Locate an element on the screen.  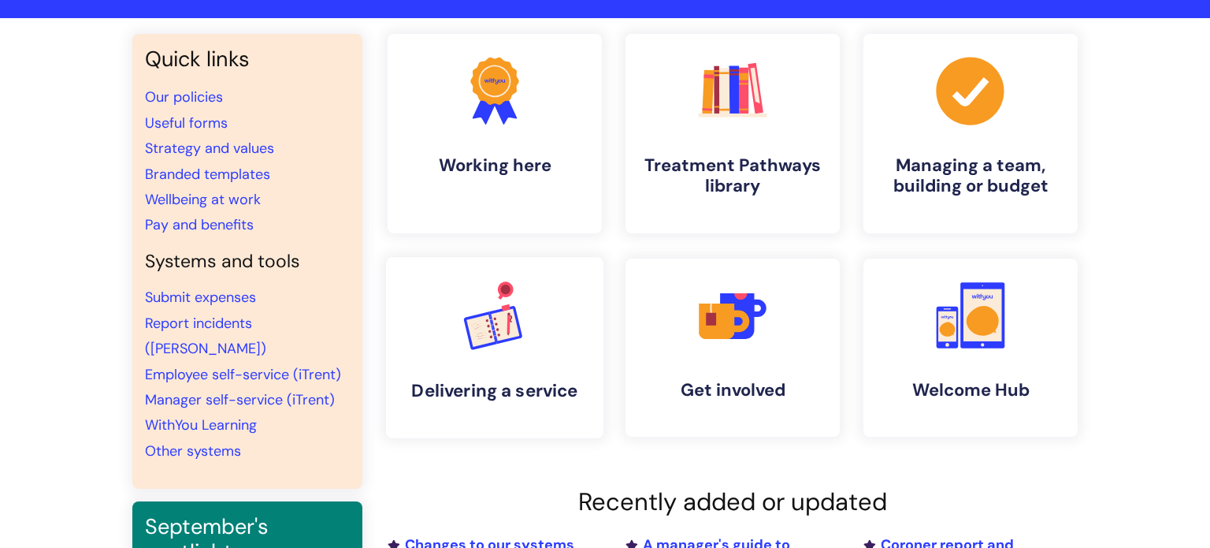
h4: Managing a team, building or budget is located at coordinates (971, 176).